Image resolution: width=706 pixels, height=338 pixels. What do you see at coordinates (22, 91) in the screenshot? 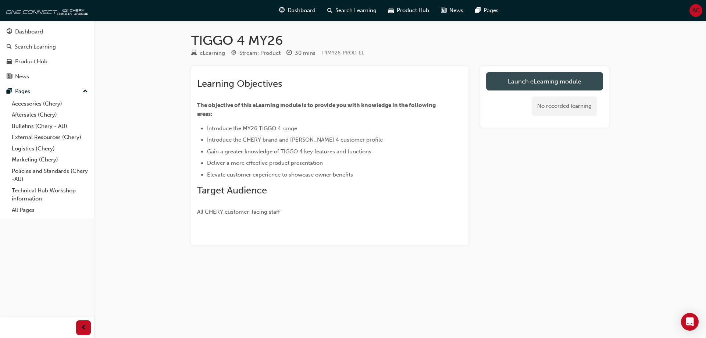
I see `div: Pages` at bounding box center [22, 91].